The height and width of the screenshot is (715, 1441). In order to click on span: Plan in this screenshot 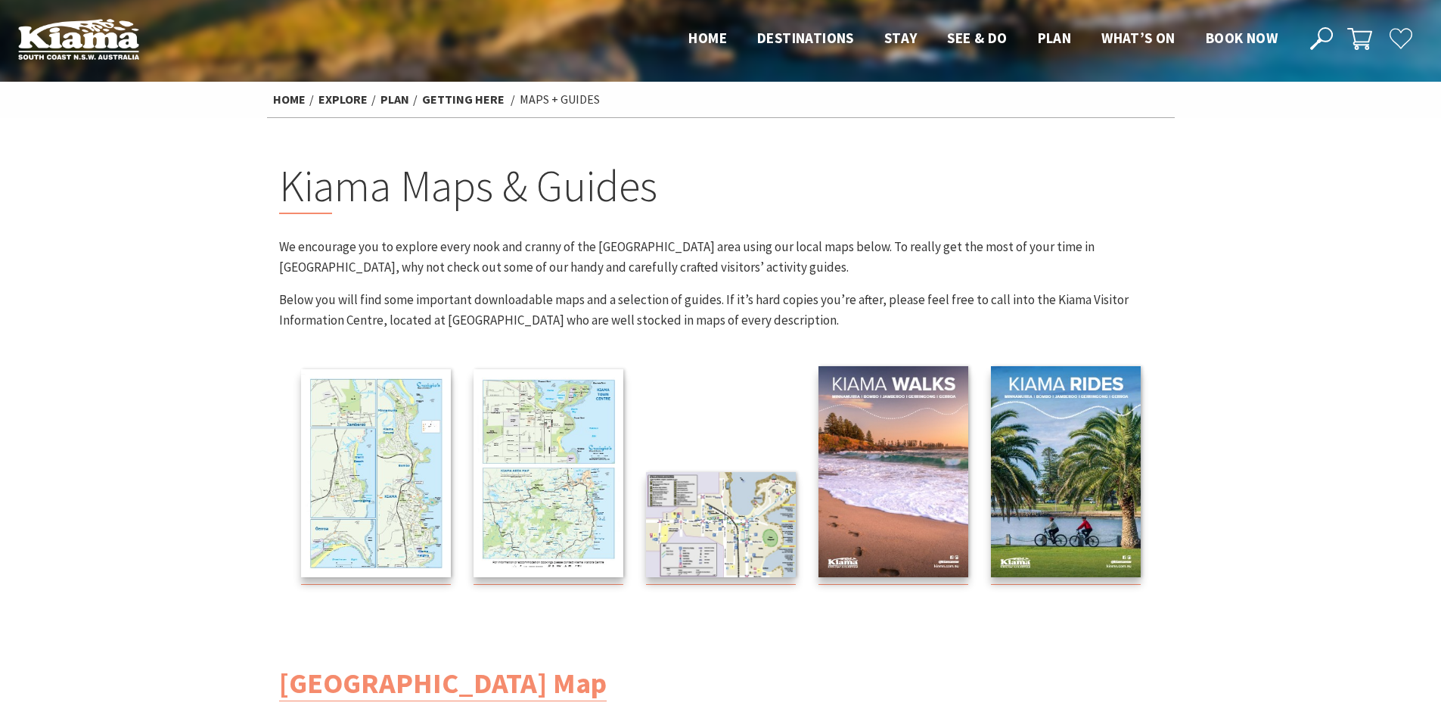, I will do `click(1055, 38)`.